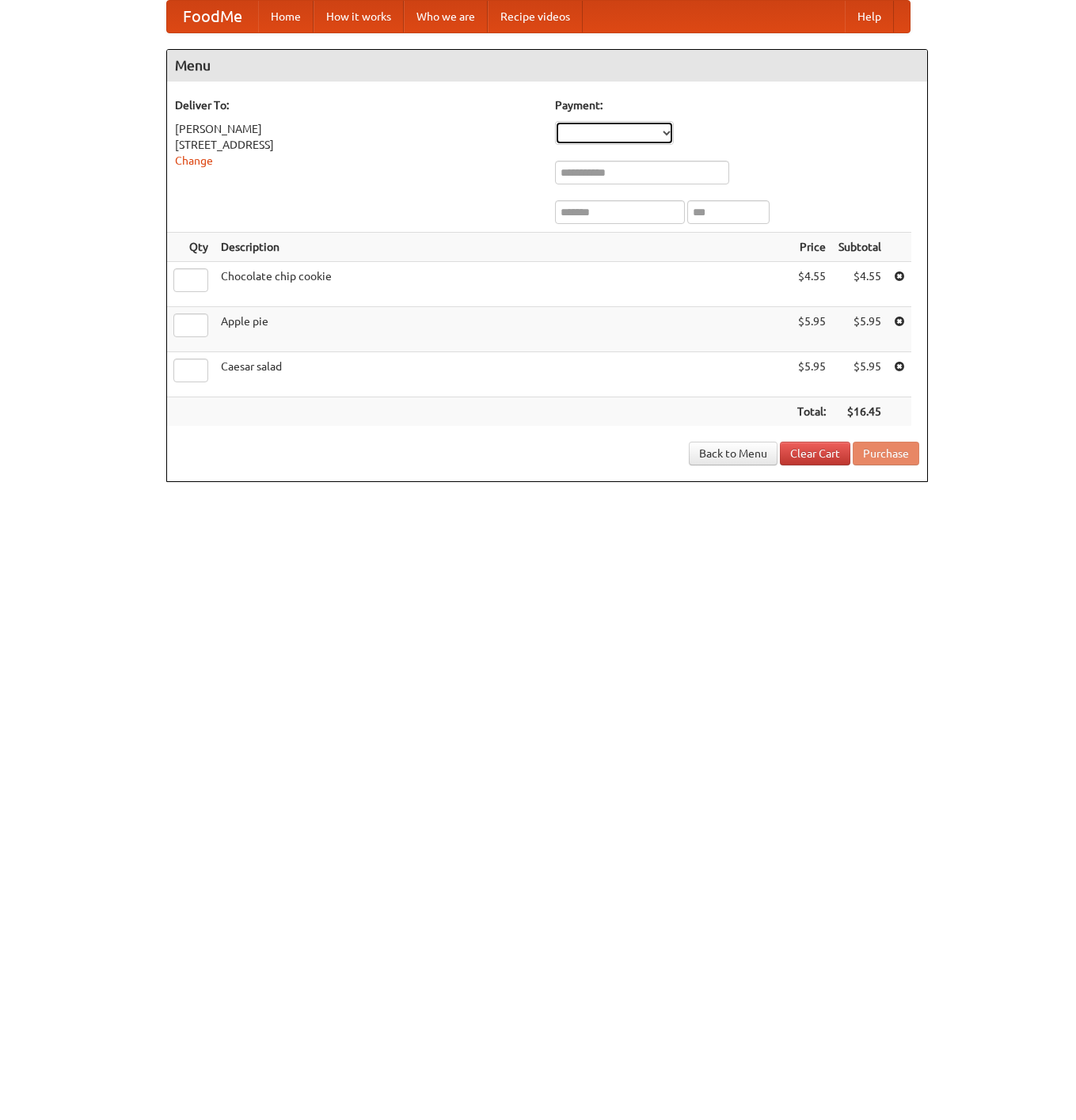  I want to click on h4: Menu, so click(547, 65).